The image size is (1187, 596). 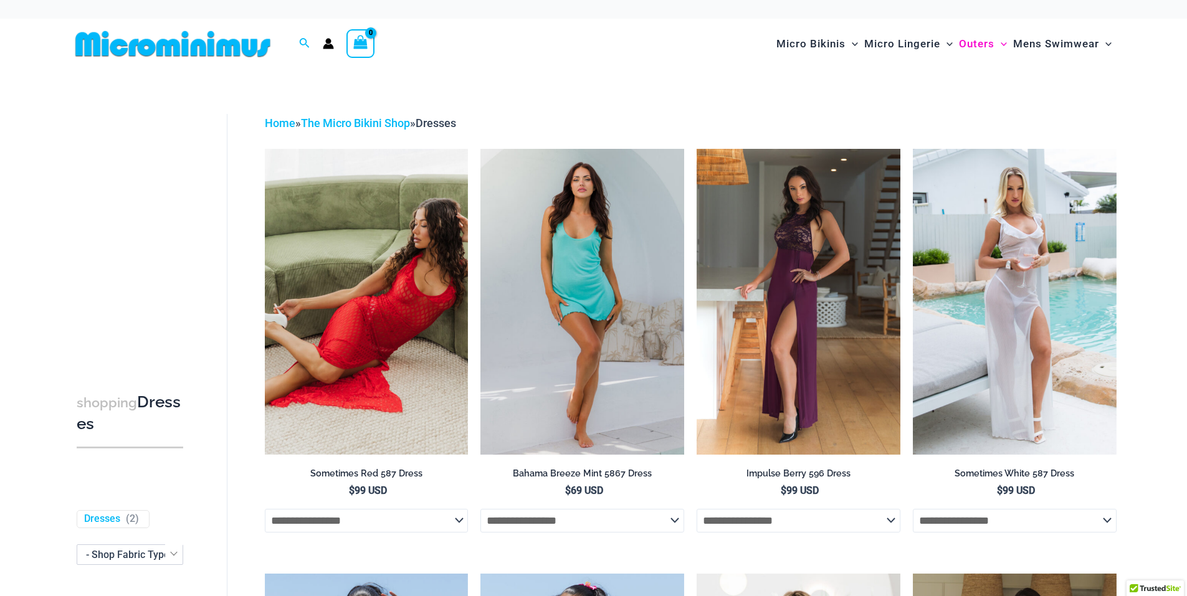 What do you see at coordinates (173, 44) in the screenshot?
I see `img: MM SHOP LOGO FLAT` at bounding box center [173, 44].